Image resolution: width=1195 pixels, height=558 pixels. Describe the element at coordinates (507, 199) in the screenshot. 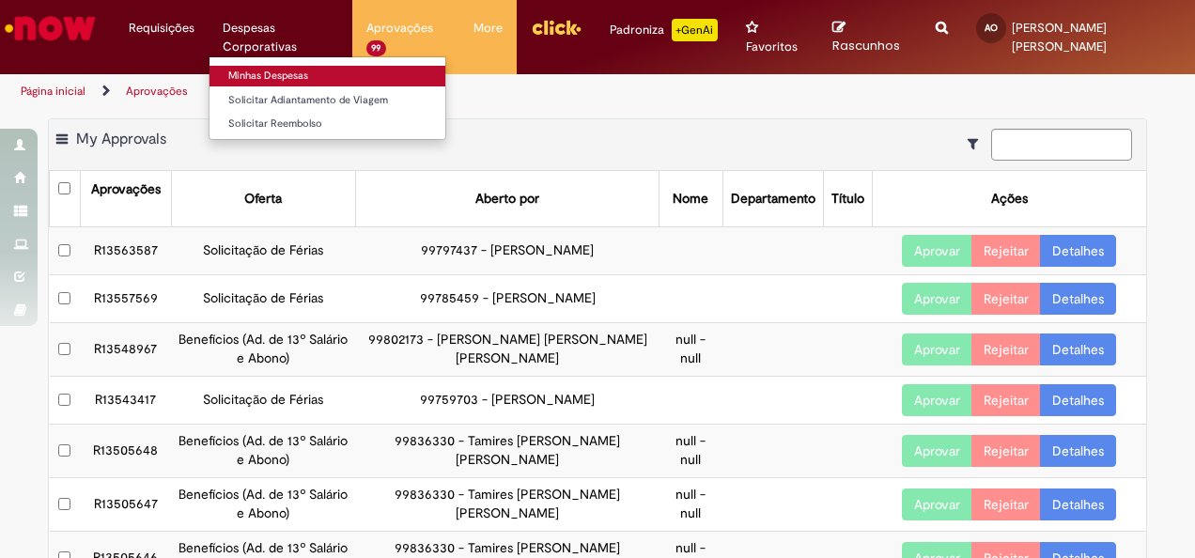

I see `div: Aberto por` at that location.